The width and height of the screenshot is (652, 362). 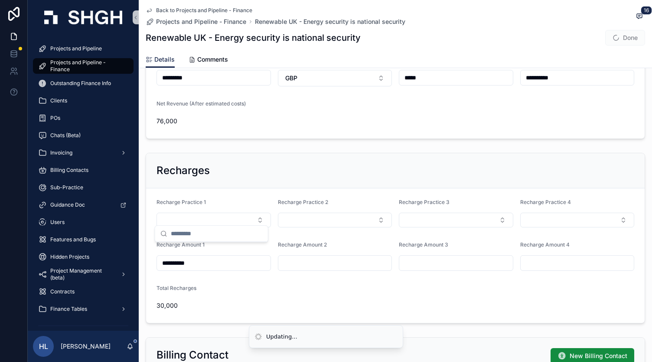 I want to click on span: Projects and Pipeline, so click(x=76, y=49).